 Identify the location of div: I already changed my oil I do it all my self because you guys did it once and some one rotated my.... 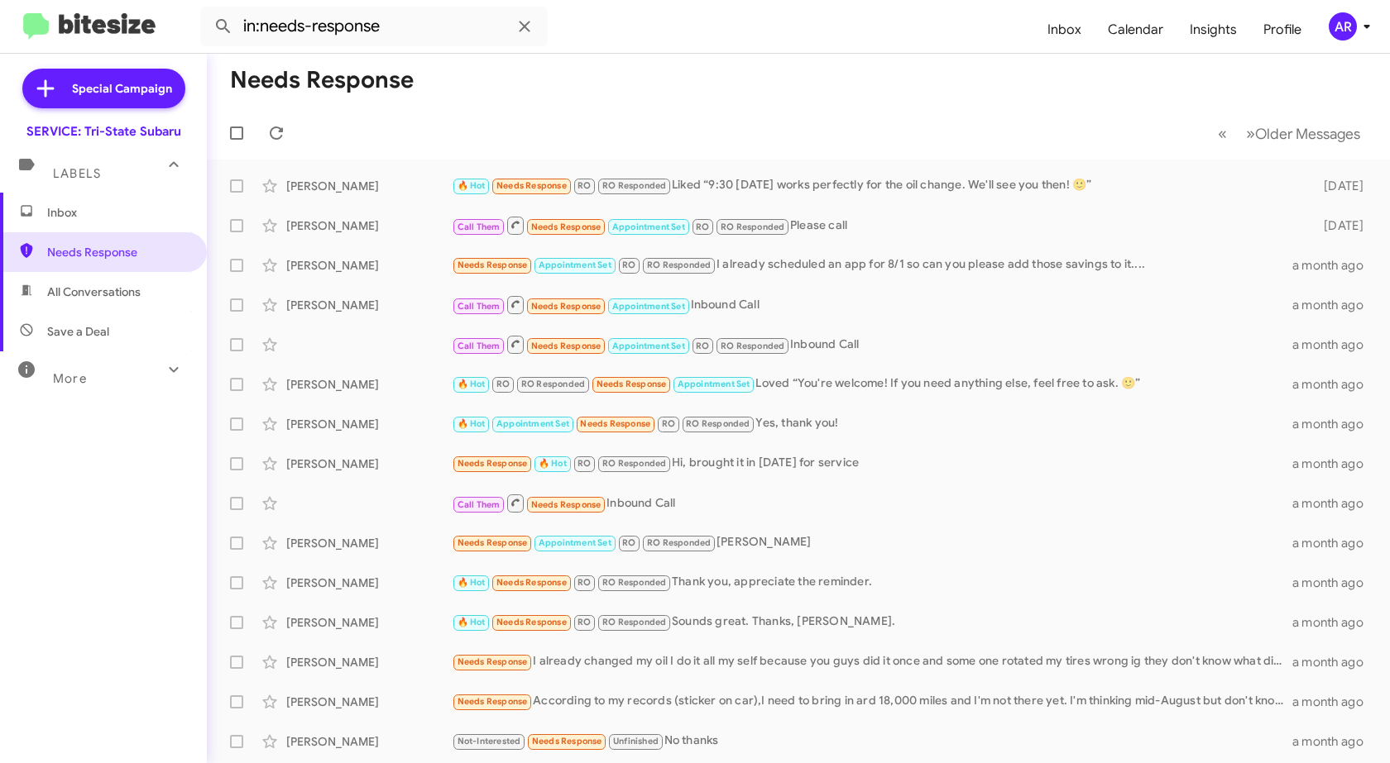
(872, 662).